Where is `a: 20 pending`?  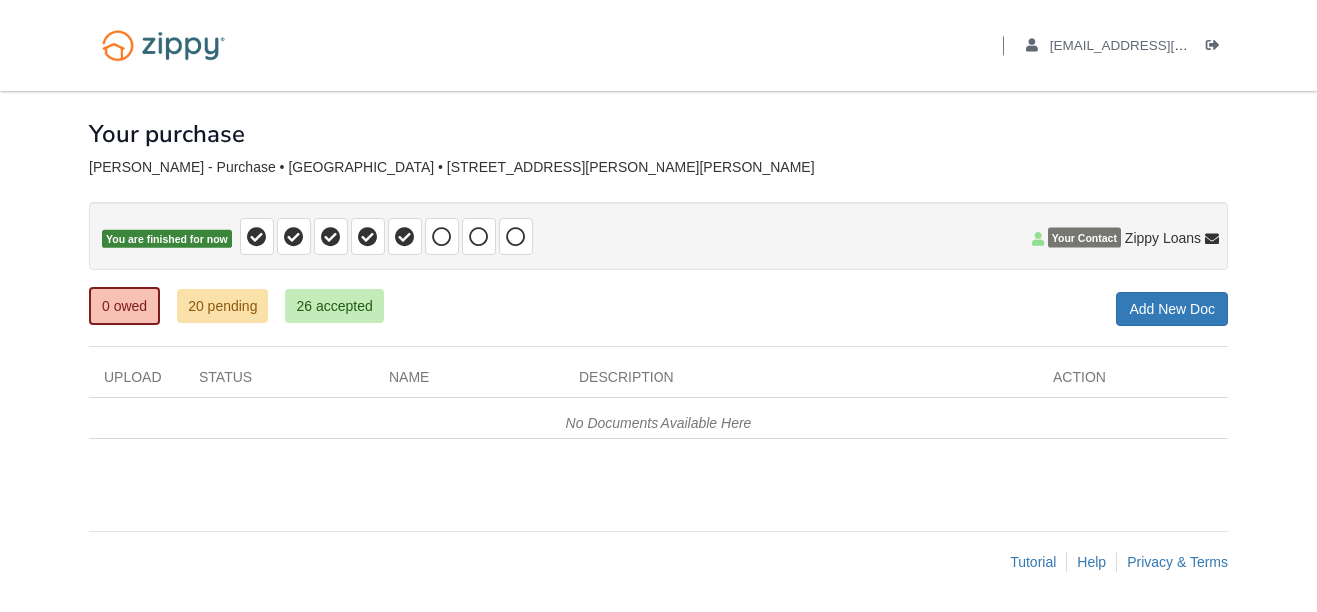
a: 20 pending is located at coordinates (222, 306).